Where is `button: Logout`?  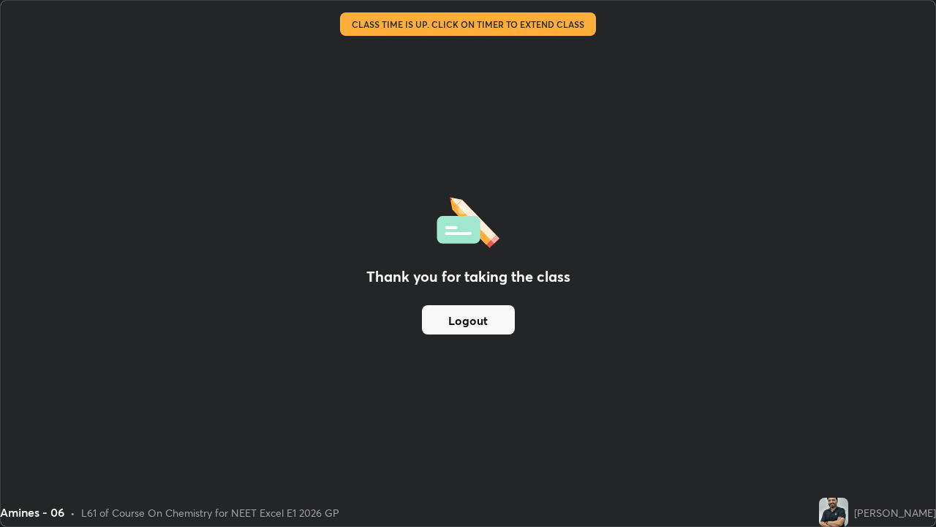
button: Logout is located at coordinates (468, 320).